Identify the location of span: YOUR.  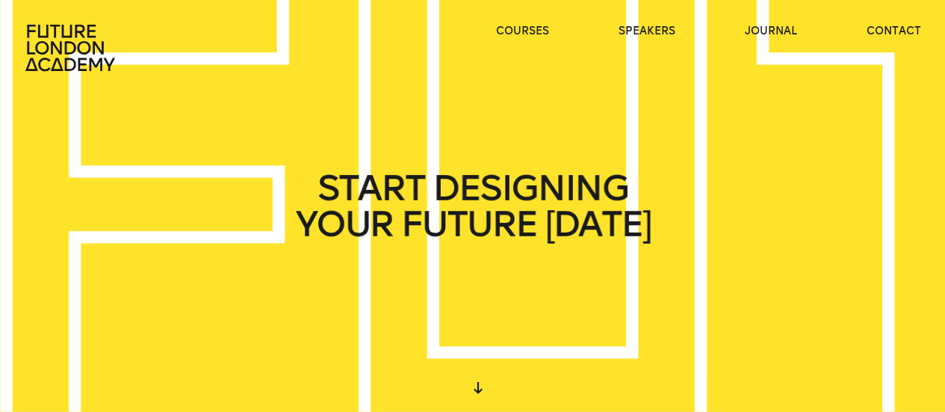
(344, 224).